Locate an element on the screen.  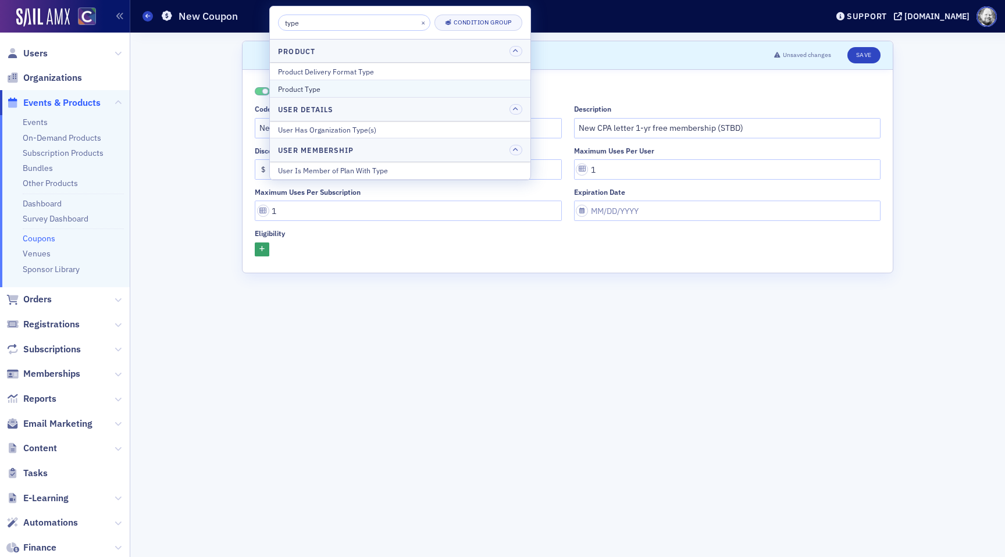
span: Orders is located at coordinates (37, 299).